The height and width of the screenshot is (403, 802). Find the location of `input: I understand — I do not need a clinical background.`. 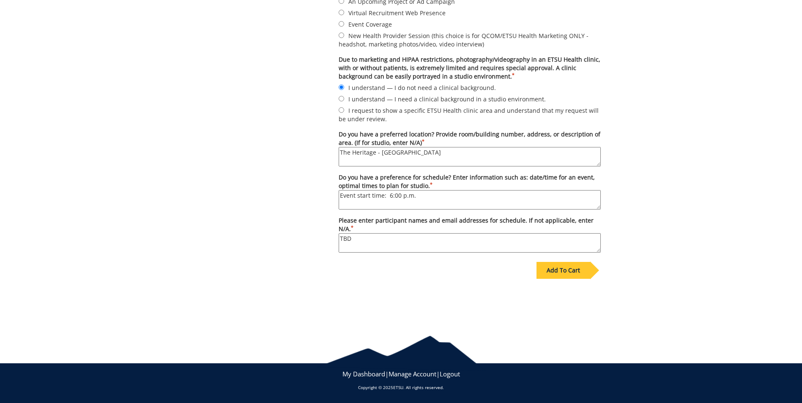

input: I understand — I do not need a clinical background. is located at coordinates (341, 87).